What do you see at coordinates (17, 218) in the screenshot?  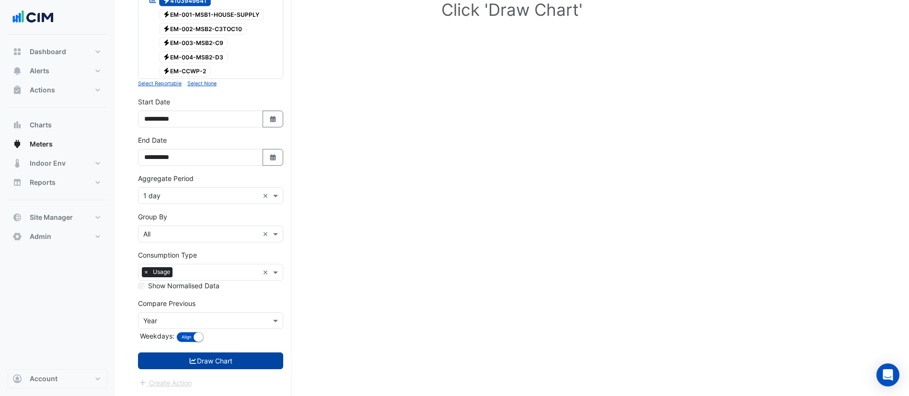 I see `app-icon: Site Manager` at bounding box center [17, 218].